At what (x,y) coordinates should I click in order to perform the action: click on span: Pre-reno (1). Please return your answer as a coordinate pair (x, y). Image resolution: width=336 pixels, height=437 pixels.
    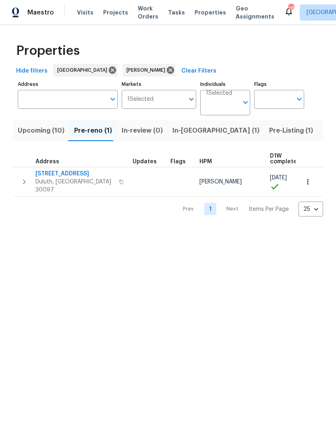
    Looking at the image, I should click on (93, 131).